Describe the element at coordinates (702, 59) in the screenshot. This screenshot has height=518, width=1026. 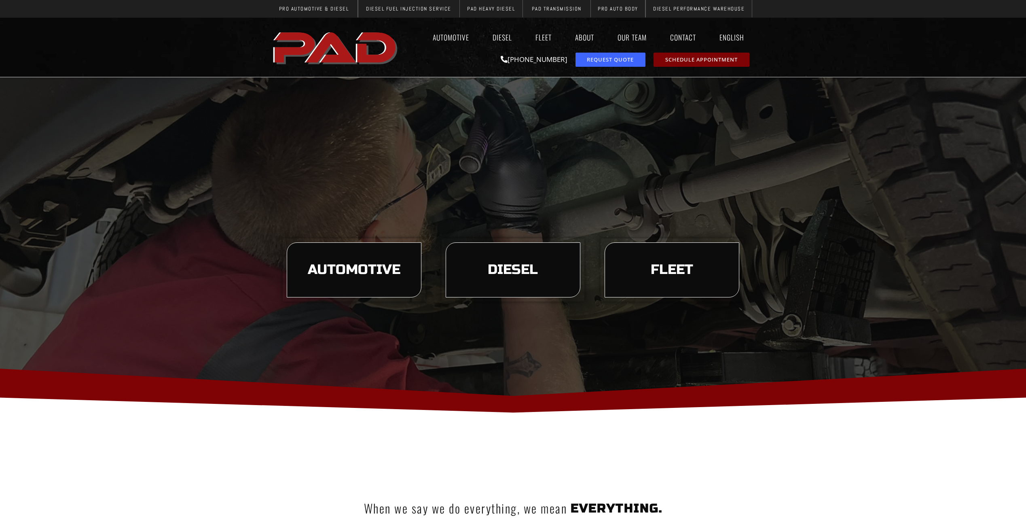
I see `span: Schedule Appointment` at that location.